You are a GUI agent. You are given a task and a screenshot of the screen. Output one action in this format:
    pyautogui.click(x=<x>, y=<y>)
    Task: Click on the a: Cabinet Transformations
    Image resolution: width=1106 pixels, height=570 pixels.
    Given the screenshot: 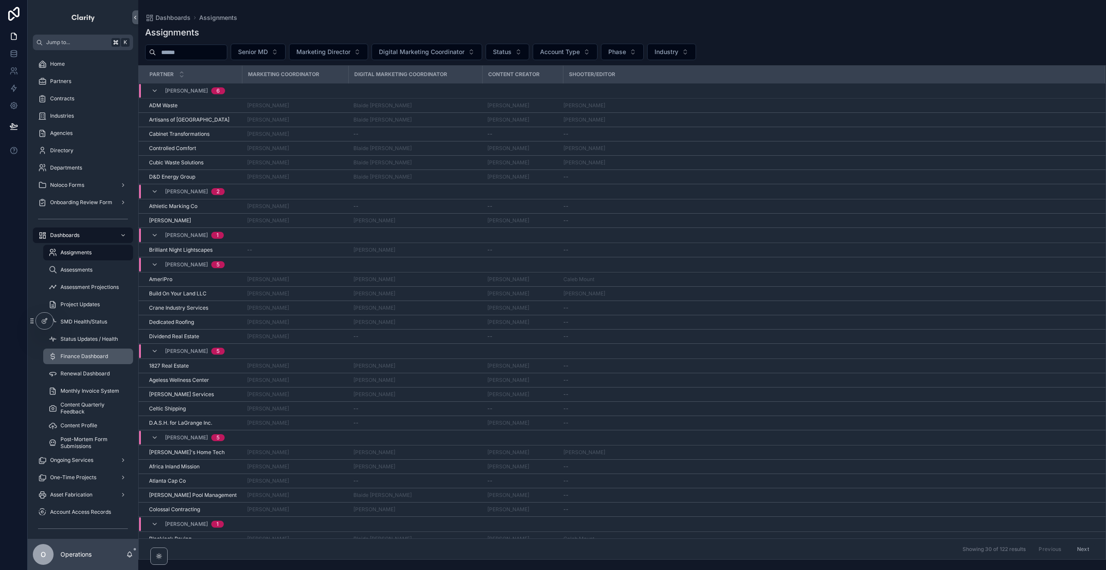 What is the action you would take?
    pyautogui.click(x=193, y=134)
    